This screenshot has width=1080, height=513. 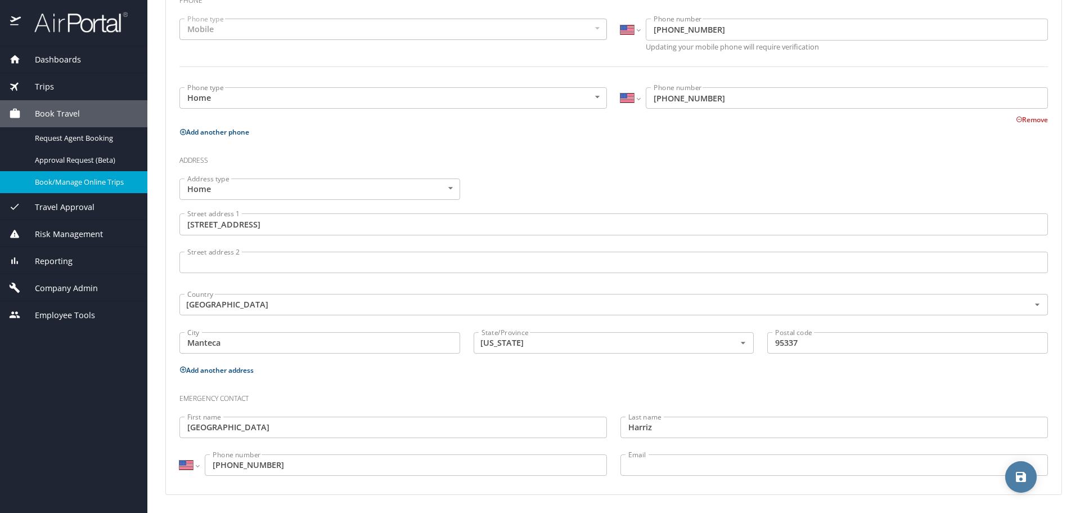 What do you see at coordinates (58, 315) in the screenshot?
I see `span: Employee Tools` at bounding box center [58, 315].